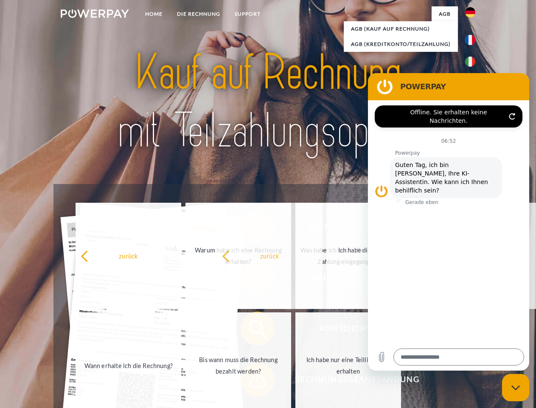 The height and width of the screenshot is (408, 536). Describe the element at coordinates (401, 29) in the screenshot. I see `a: AGB (Kauf auf Rechnung)` at that location.